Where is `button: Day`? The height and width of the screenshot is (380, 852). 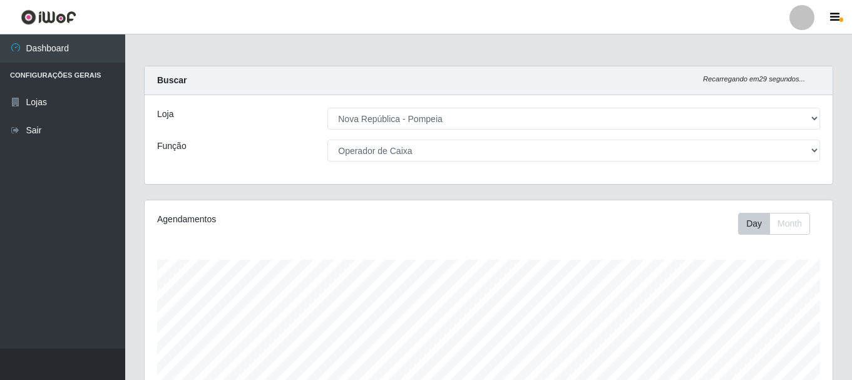
button: Day is located at coordinates (754, 223).